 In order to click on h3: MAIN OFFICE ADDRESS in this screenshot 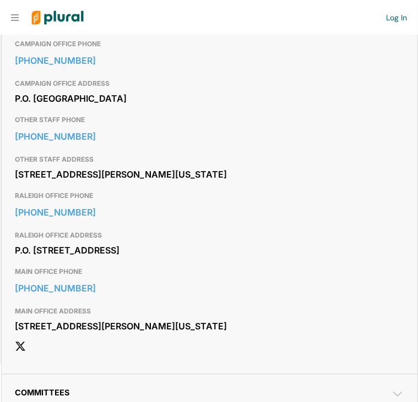, I will do `click(209, 311)`.